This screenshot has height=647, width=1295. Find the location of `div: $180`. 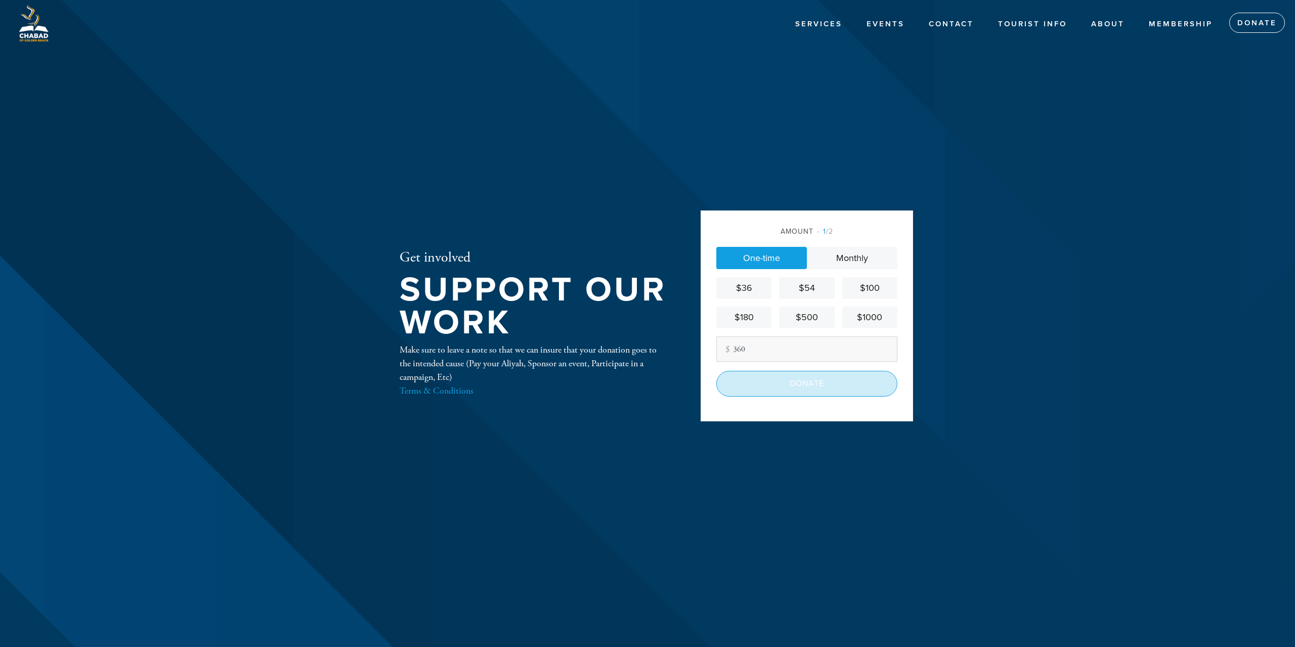

div: $180 is located at coordinates (743, 317).